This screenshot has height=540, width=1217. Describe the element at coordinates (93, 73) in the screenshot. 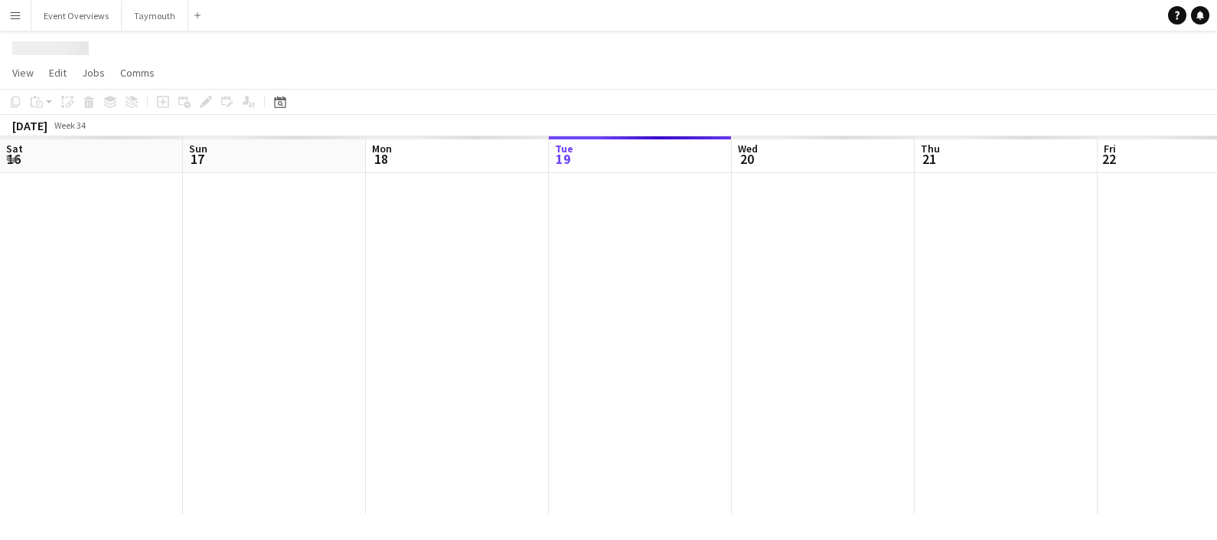

I see `a: Jobs` at that location.